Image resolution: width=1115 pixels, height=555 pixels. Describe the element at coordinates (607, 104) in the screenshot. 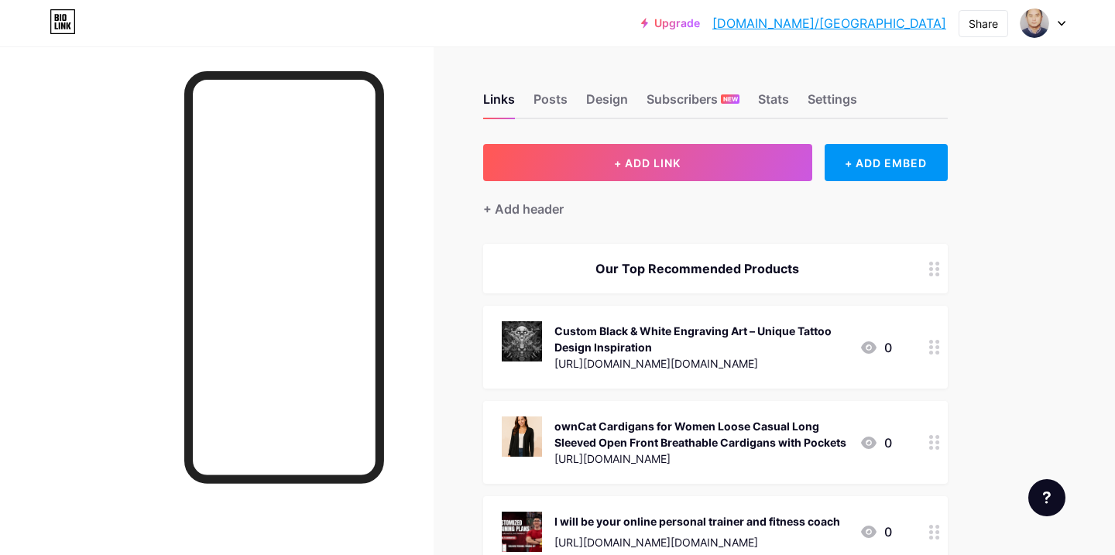

I see `div: Design` at that location.